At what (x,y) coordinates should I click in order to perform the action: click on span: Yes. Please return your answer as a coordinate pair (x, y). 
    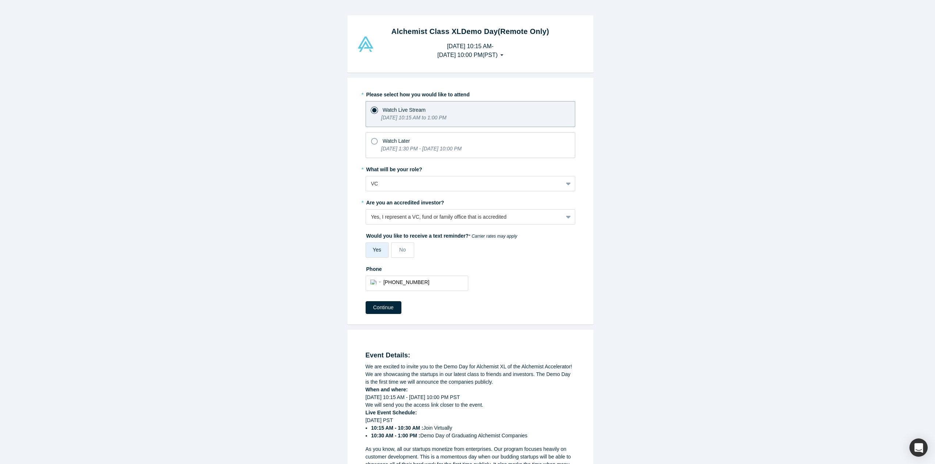
    Looking at the image, I should click on (377, 250).